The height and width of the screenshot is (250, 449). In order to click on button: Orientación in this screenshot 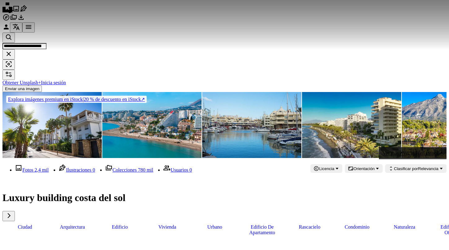, I will do `click(364, 169)`.